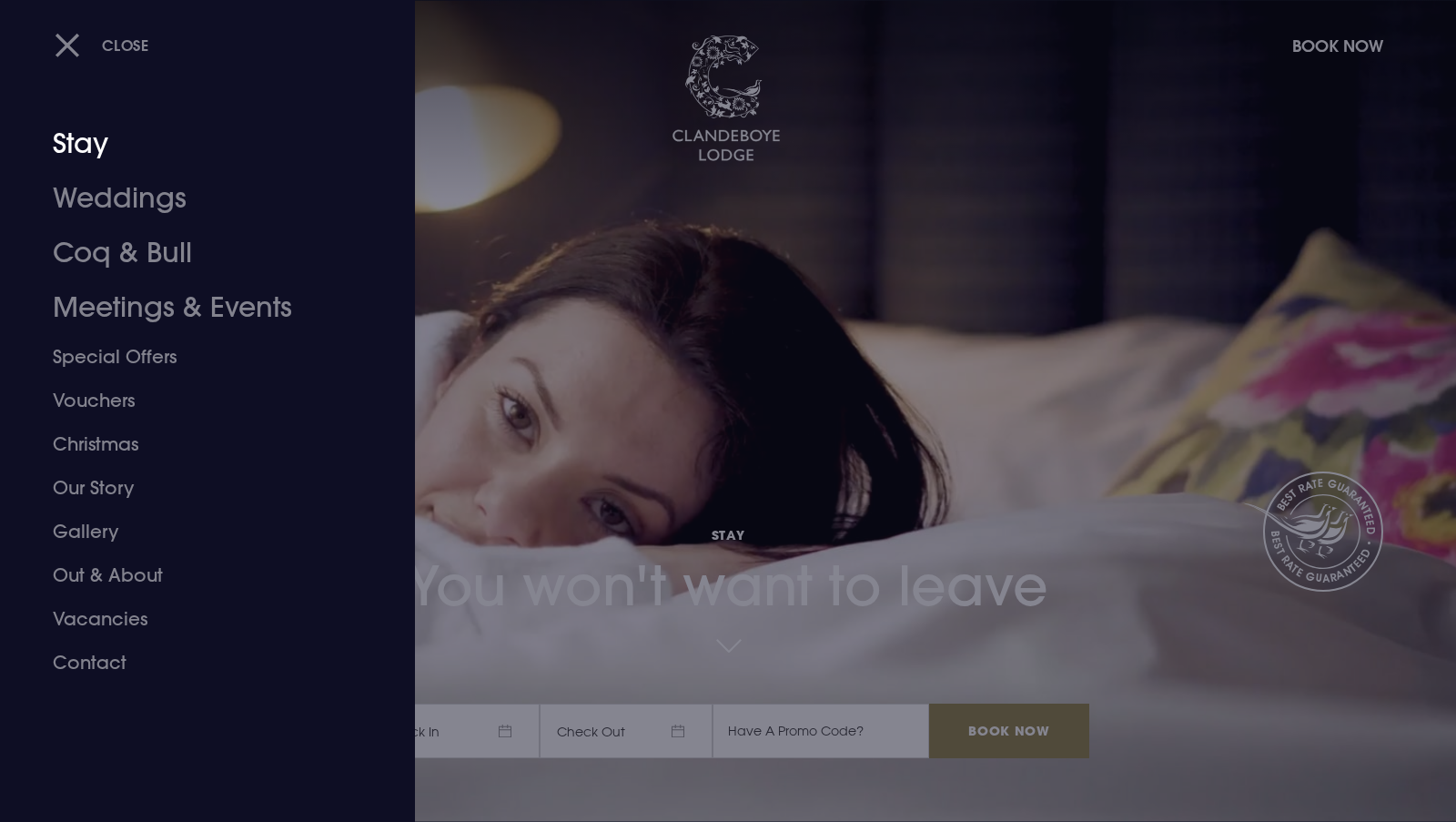 The image size is (1456, 822). Describe the element at coordinates (196, 357) in the screenshot. I see `a: Special Offers` at that location.